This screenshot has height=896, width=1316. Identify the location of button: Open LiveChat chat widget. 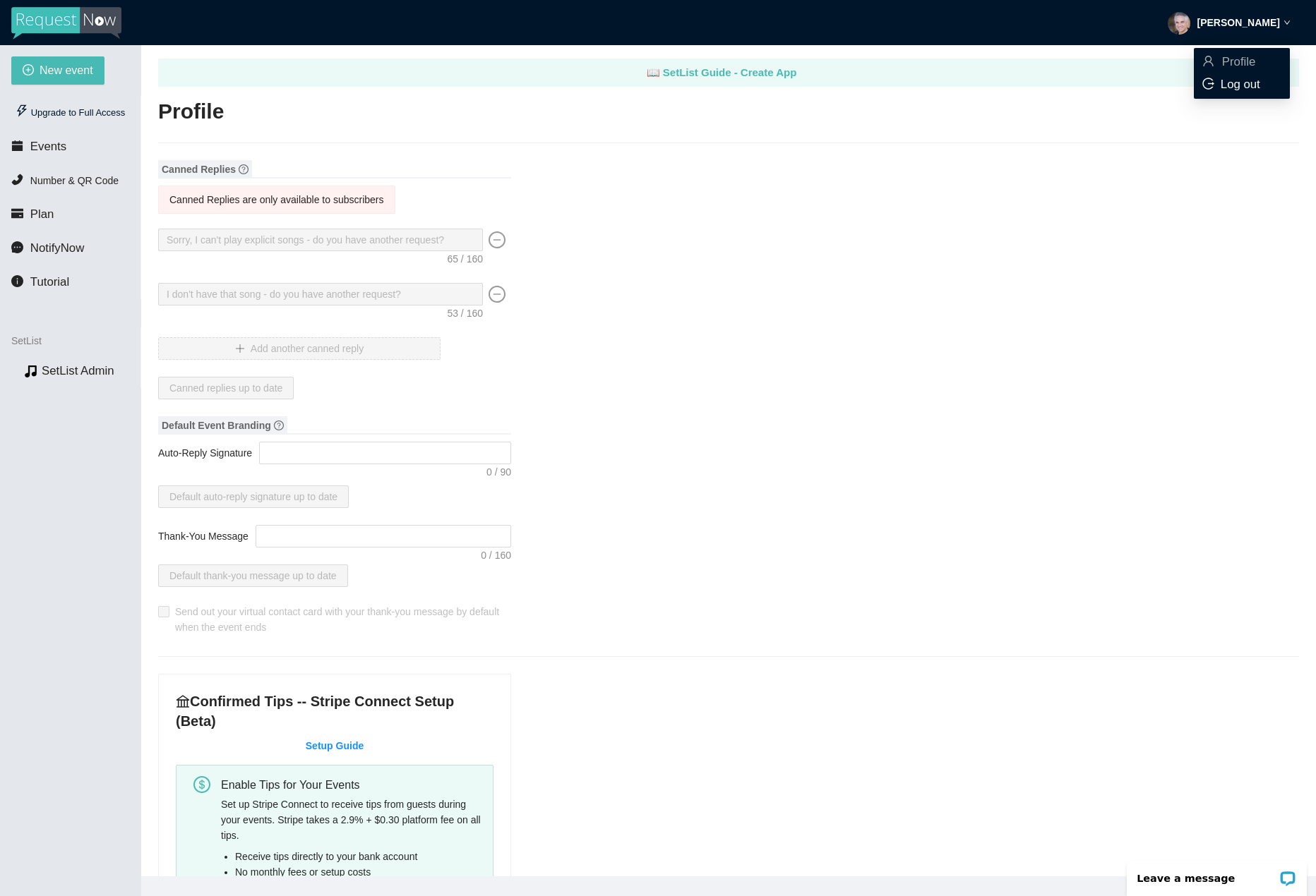
(171, 27).